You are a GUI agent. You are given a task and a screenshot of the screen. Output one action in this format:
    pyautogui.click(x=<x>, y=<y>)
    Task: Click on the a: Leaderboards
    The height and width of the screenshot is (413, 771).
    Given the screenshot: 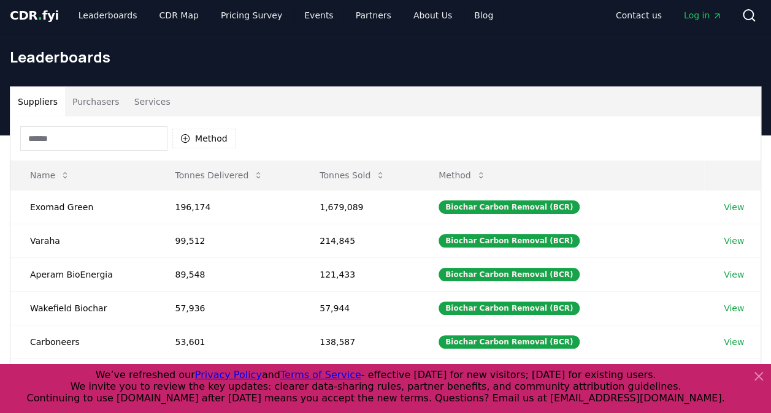 What is the action you would take?
    pyautogui.click(x=108, y=15)
    